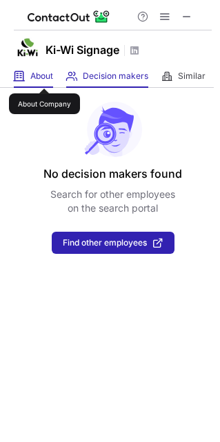  I want to click on img: 837672b64cbbc45cce8115574e191a72, so click(28, 48).